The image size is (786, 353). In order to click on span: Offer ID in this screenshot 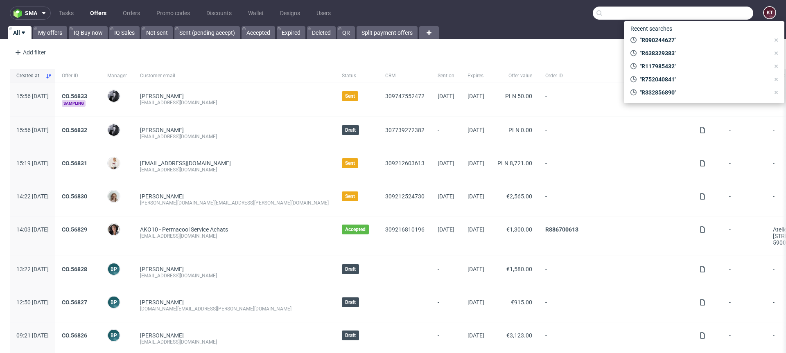, I will do `click(78, 76)`.